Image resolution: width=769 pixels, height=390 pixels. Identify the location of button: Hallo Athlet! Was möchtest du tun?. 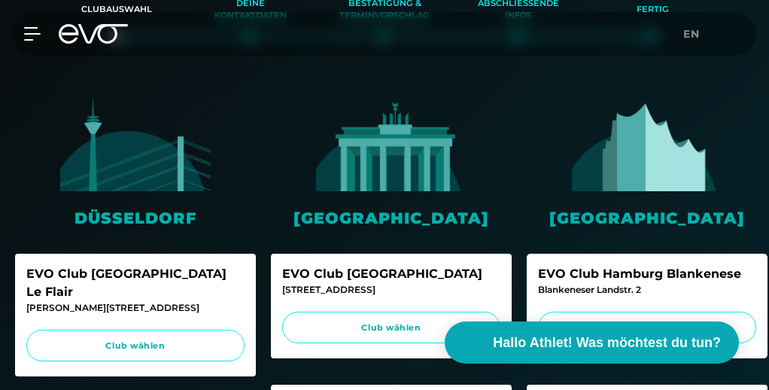
(591, 342).